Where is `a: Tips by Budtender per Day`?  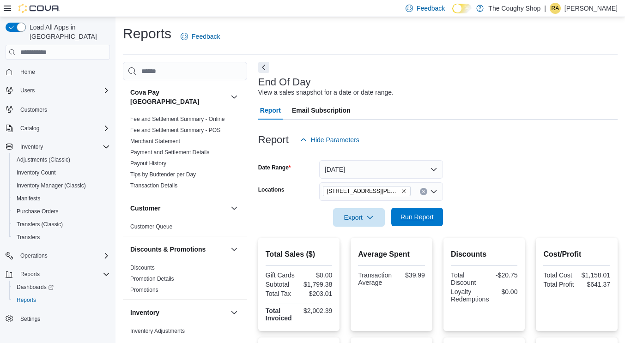
a: Tips by Budtender per Day is located at coordinates (163, 175).